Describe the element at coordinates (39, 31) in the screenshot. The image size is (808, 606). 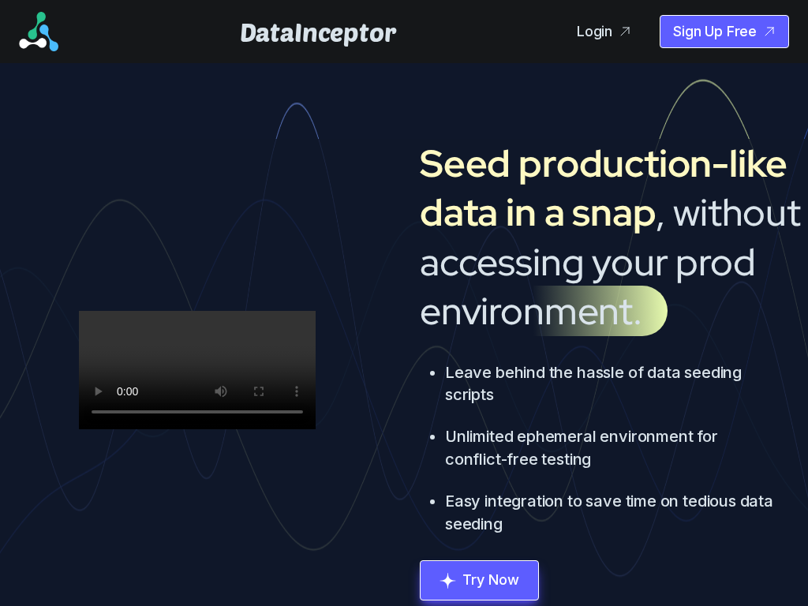
I see `img: UPFT` at that location.